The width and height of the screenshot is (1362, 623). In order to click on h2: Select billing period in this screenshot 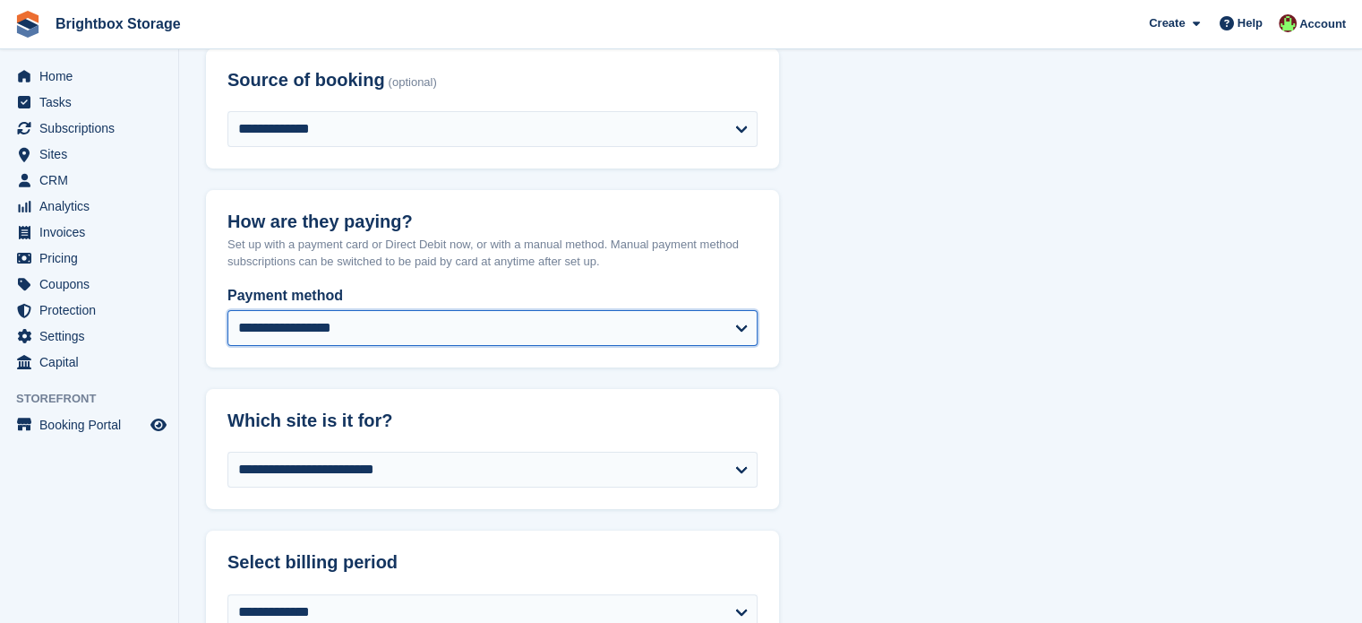, I will do `click(493, 562)`.